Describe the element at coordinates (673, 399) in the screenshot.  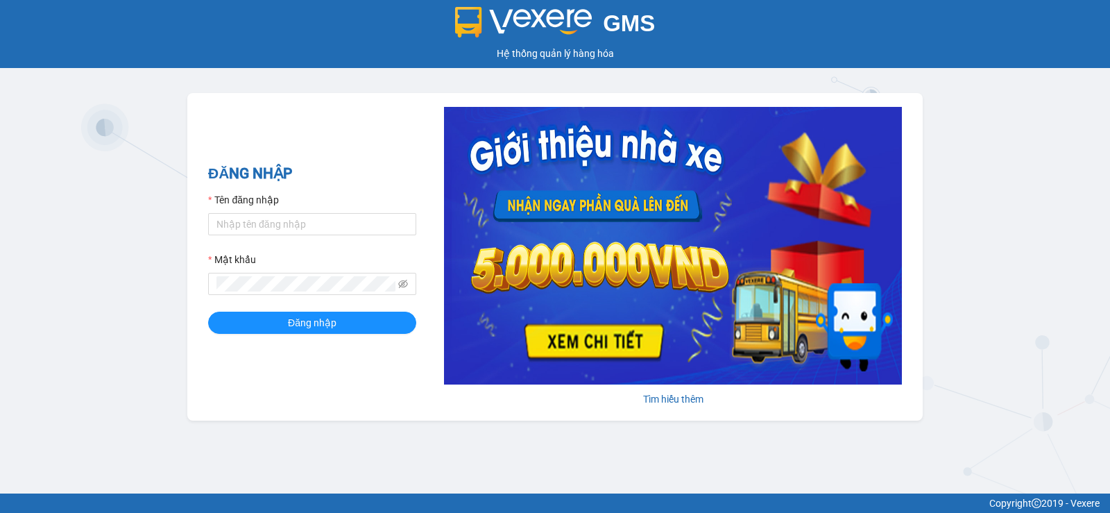
I see `div: Tìm hiểu thêm` at that location.